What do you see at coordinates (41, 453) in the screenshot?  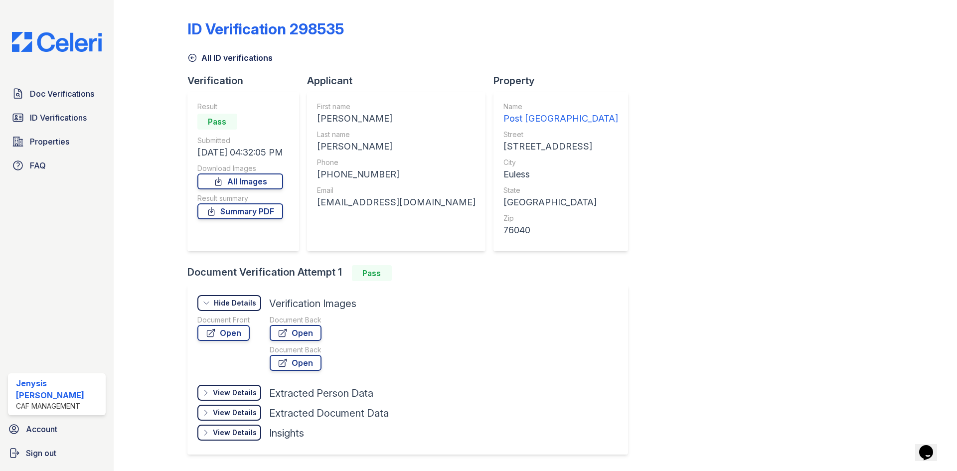 I see `span: Sign out` at bounding box center [41, 453].